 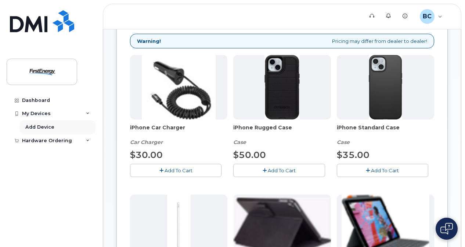 What do you see at coordinates (146, 142) in the screenshot?
I see `em: Car Charger` at bounding box center [146, 142].